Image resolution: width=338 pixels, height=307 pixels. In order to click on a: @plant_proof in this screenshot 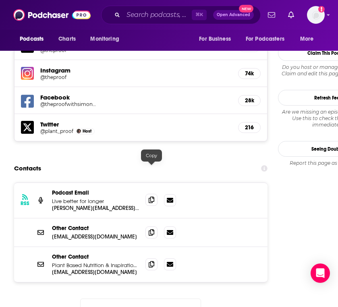, I will do `click(57, 131)`.